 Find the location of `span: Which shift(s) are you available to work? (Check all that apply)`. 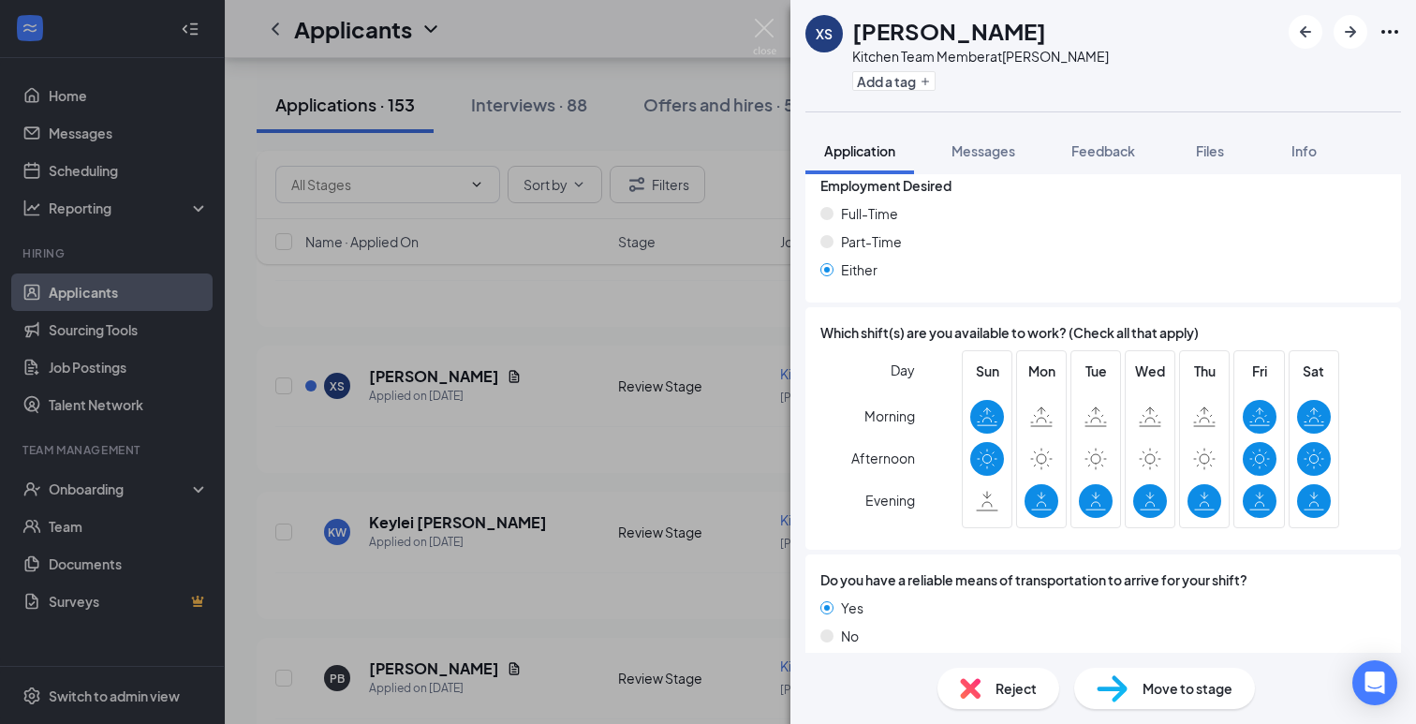

span: Which shift(s) are you available to work? (Check all that apply) is located at coordinates (1009, 332).